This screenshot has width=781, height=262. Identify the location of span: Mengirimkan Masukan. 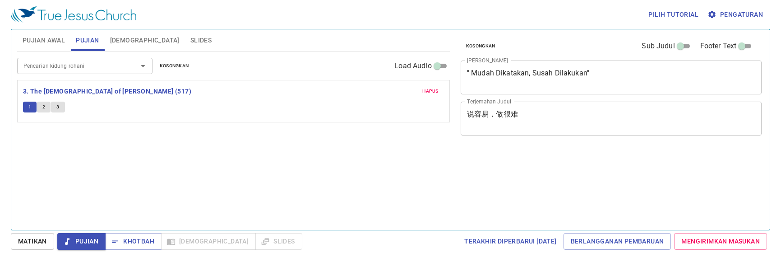
(721, 241).